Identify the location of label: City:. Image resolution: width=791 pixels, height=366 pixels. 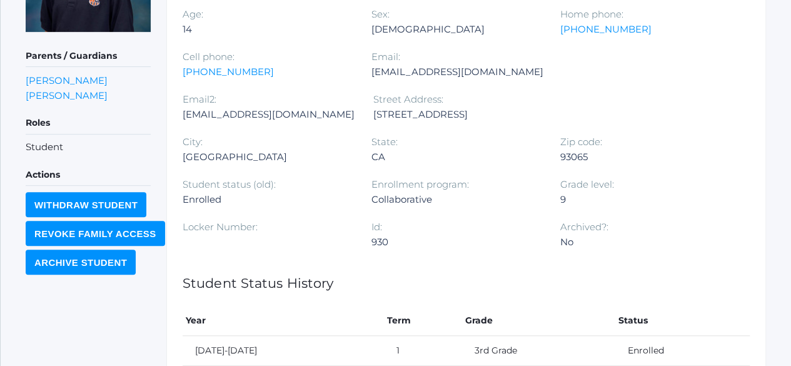
(192, 141).